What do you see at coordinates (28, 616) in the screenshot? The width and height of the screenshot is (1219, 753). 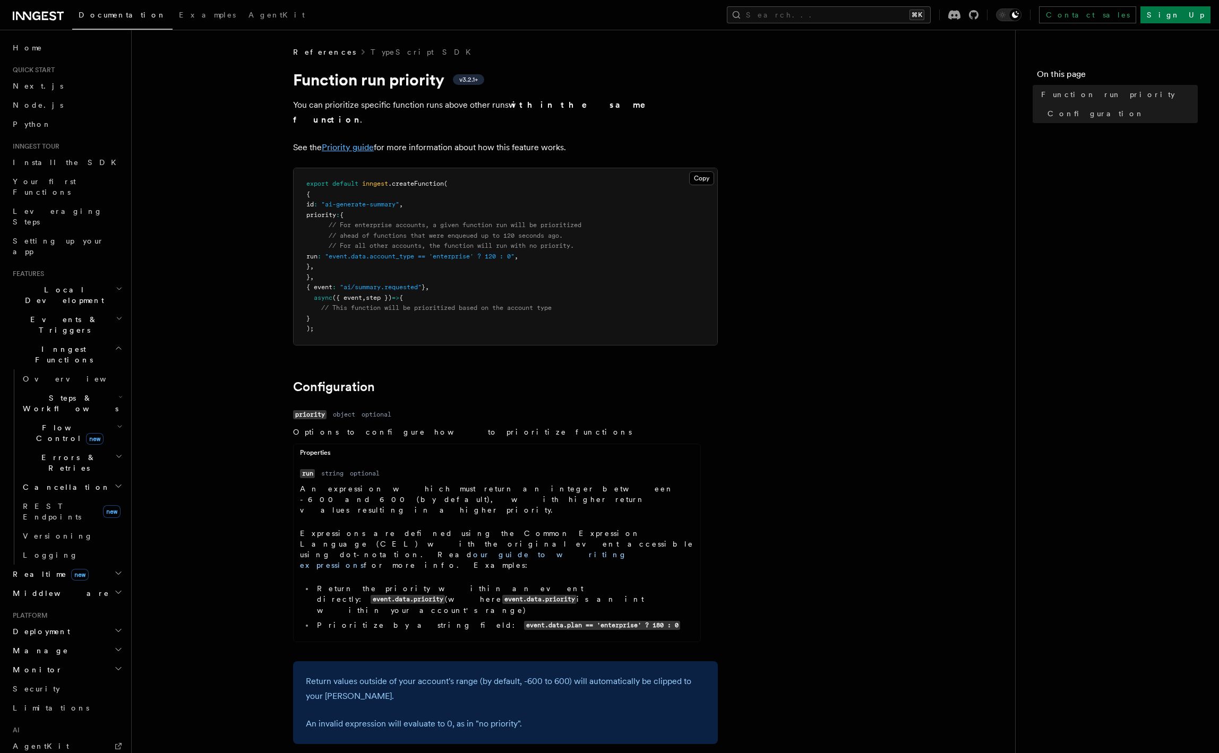 I see `span: Platform` at bounding box center [28, 616].